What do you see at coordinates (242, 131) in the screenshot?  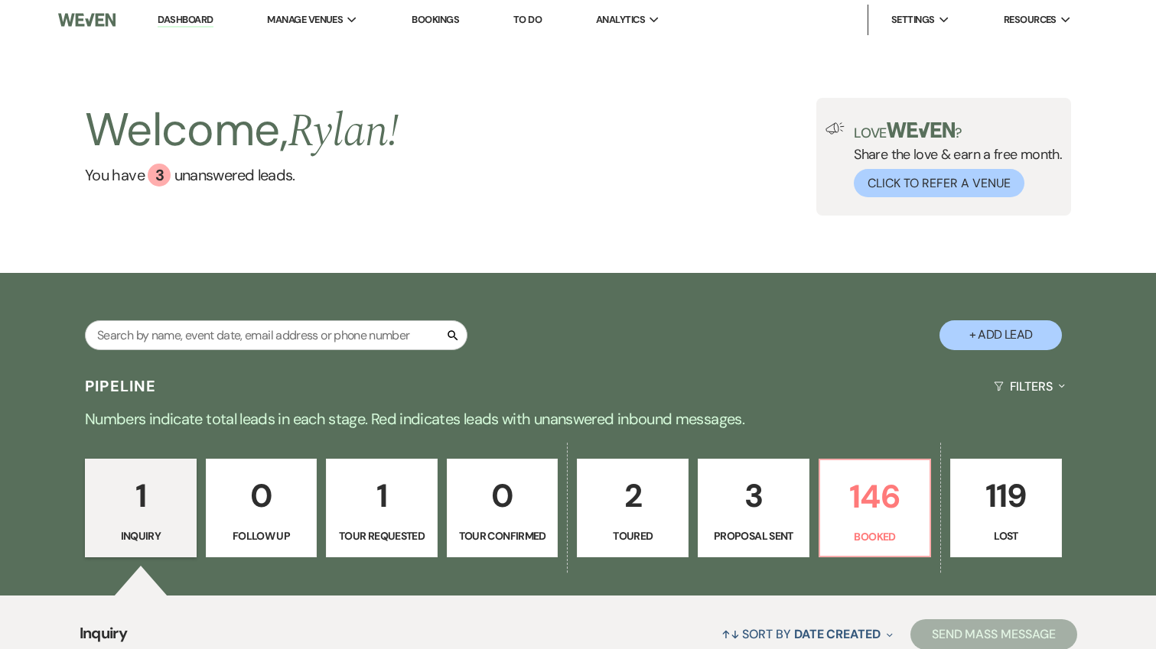 I see `h2: Welcome,` at bounding box center [242, 131].